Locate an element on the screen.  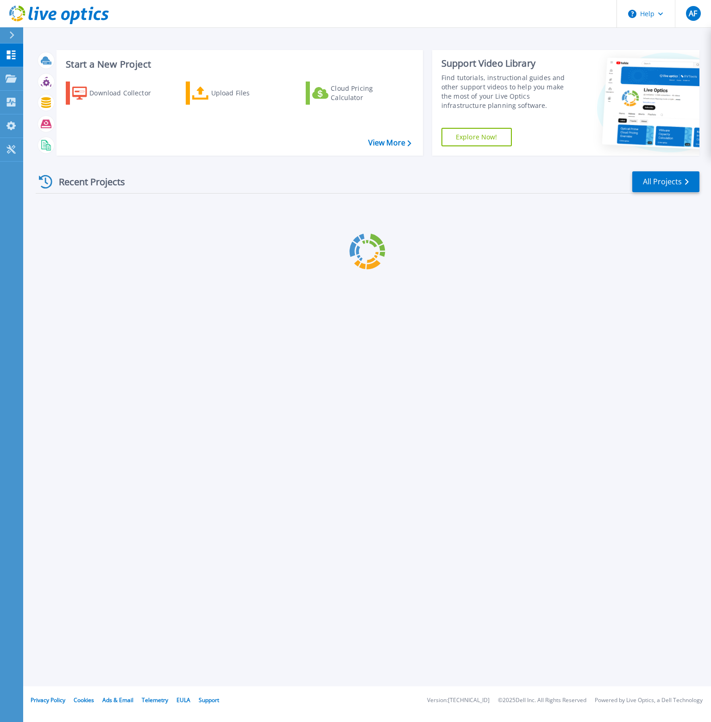
a: Support is located at coordinates (209, 700).